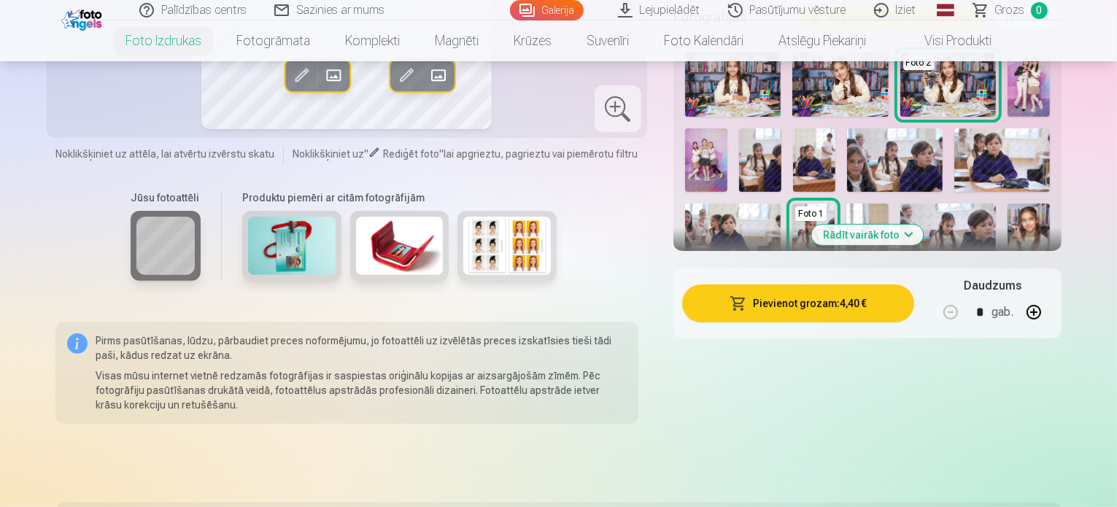 This screenshot has width=1117, height=507. Describe the element at coordinates (811, 214) in the screenshot. I see `div: Foto 1` at that location.